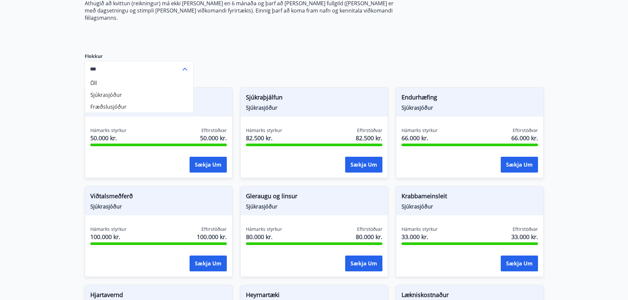 This screenshot has width=628, height=300. What do you see at coordinates (139, 95) in the screenshot?
I see `li: Sjúkrasjóður` at bounding box center [139, 95].